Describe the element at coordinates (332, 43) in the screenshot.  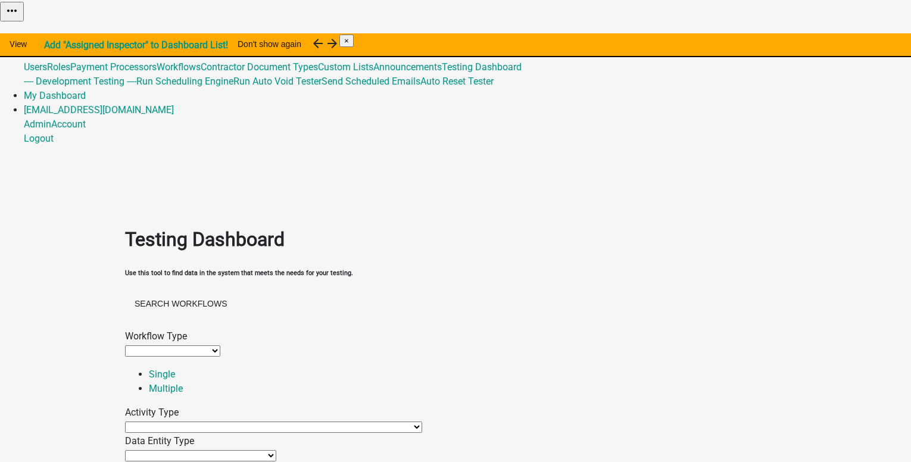
I see `i: arrow_forward` at that location.